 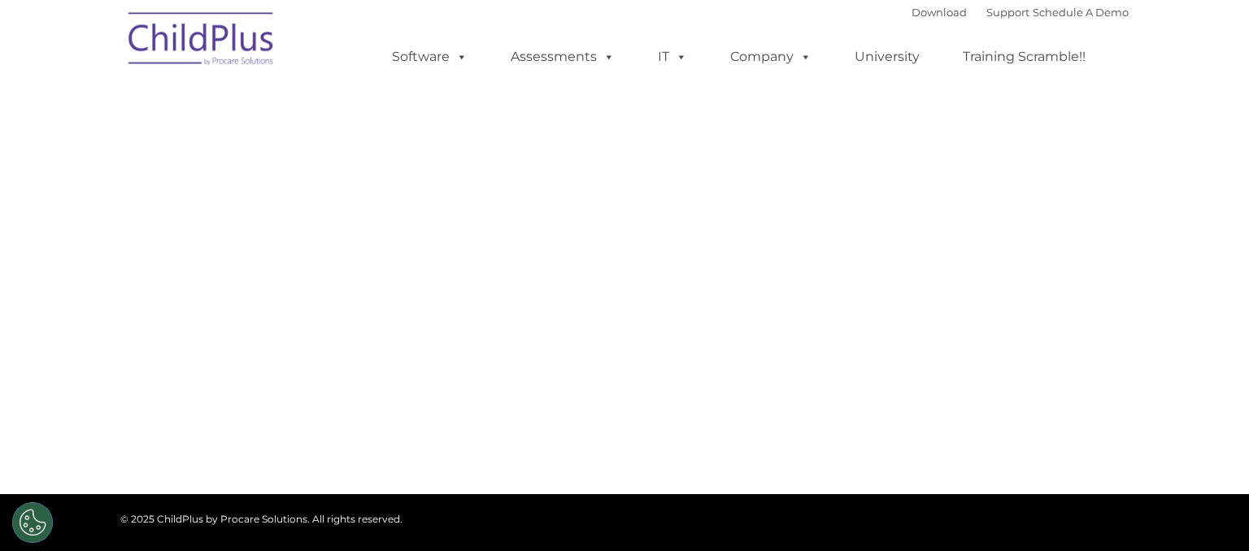 I want to click on a: IT, so click(x=673, y=57).